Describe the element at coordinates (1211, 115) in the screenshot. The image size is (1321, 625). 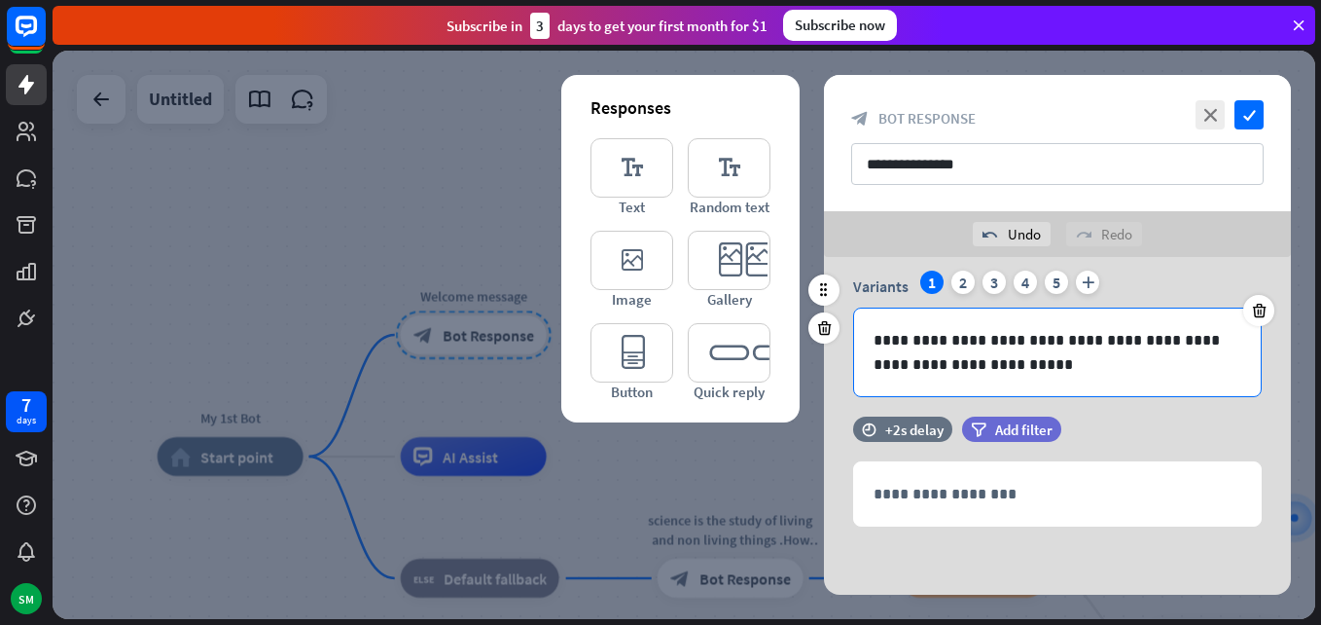
I see `i: close` at that location.